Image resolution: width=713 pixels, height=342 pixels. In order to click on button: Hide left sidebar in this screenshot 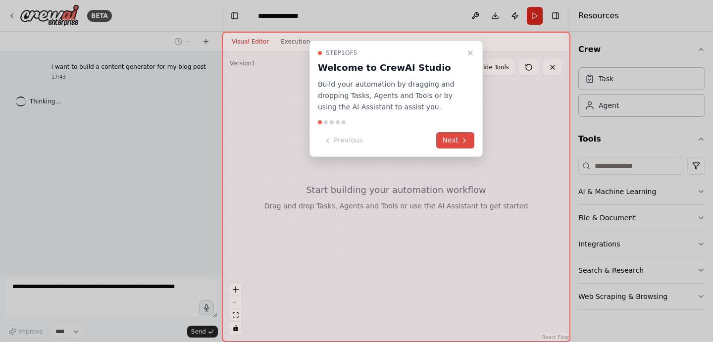, I will do `click(235, 16)`.